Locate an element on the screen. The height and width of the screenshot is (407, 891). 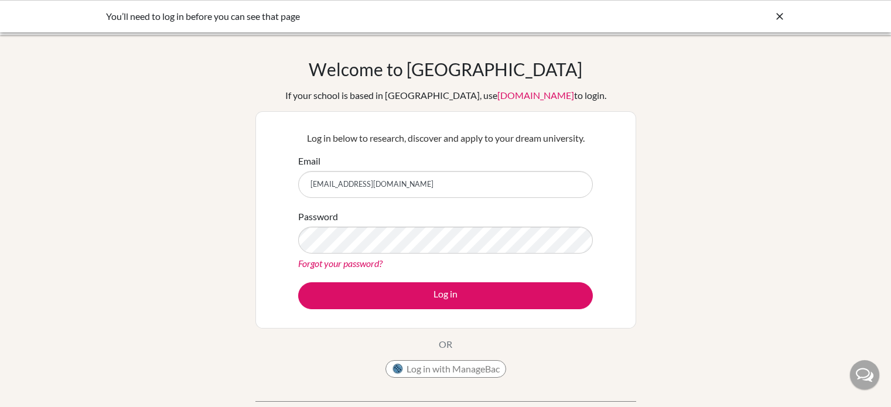
p: OR is located at coordinates (445, 345).